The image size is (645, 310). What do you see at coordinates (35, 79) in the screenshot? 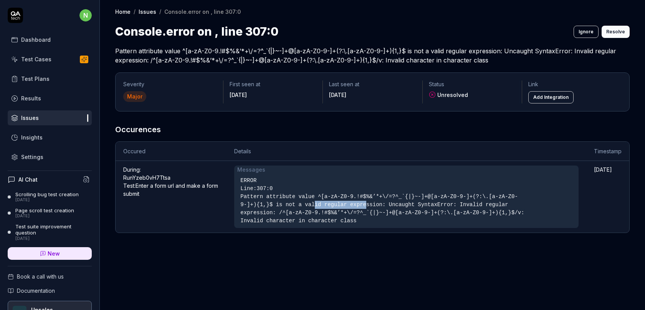
I see `div: Test Plans` at bounding box center [35, 79].